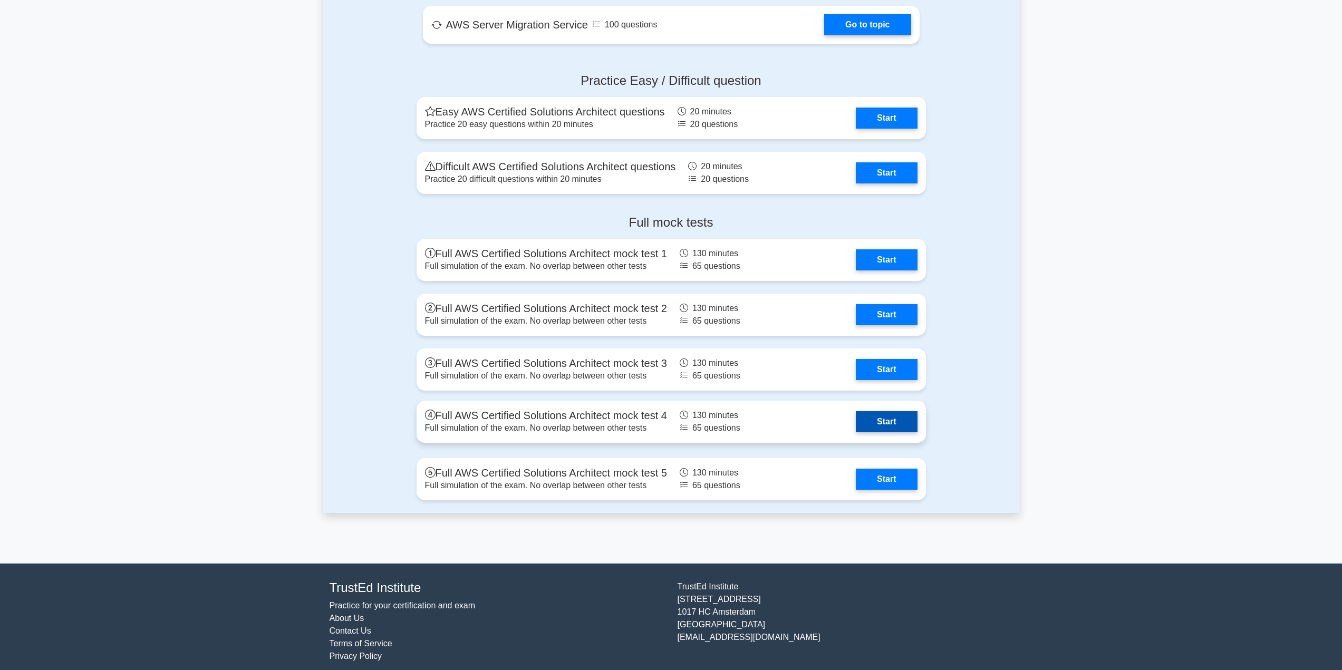 The image size is (1342, 670). Describe the element at coordinates (347, 618) in the screenshot. I see `a: About Us` at that location.